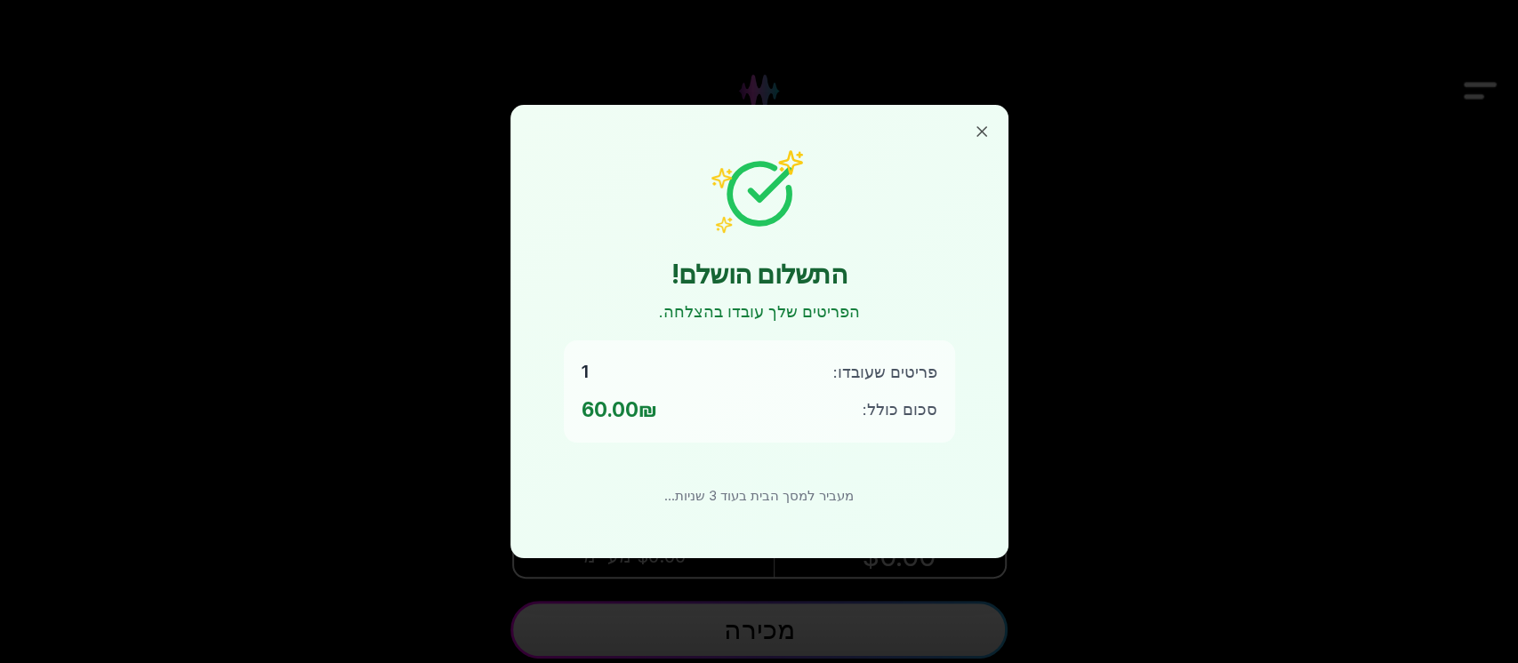 This screenshot has height=663, width=1518. Describe the element at coordinates (759, 311) in the screenshot. I see `p: הפריטים שלך עובדו בהצלחה.` at that location.